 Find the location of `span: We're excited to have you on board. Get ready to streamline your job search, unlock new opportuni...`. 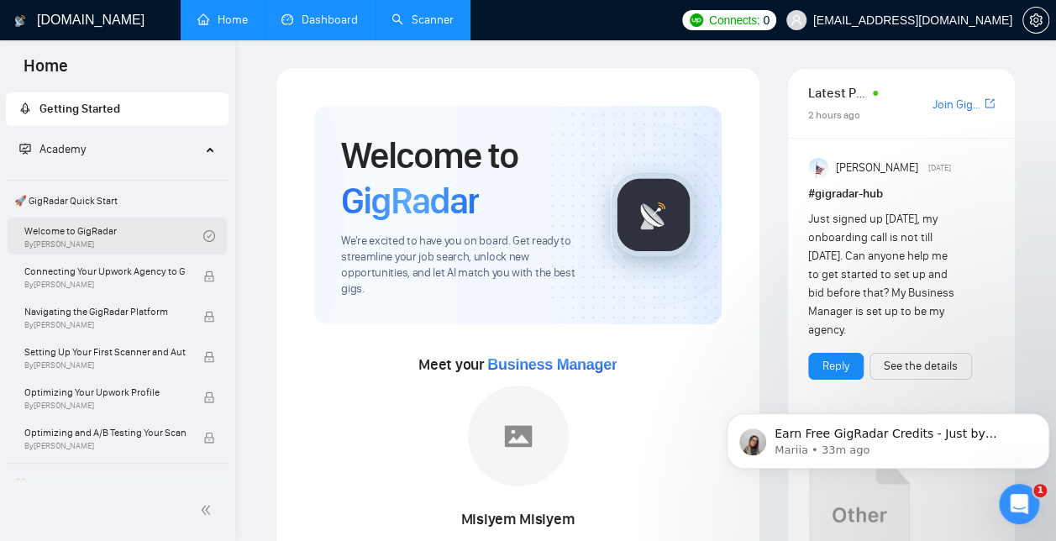

span: We're excited to have you on board. Get ready to streamline your job search, unlock new opportuni... is located at coordinates (462, 266).